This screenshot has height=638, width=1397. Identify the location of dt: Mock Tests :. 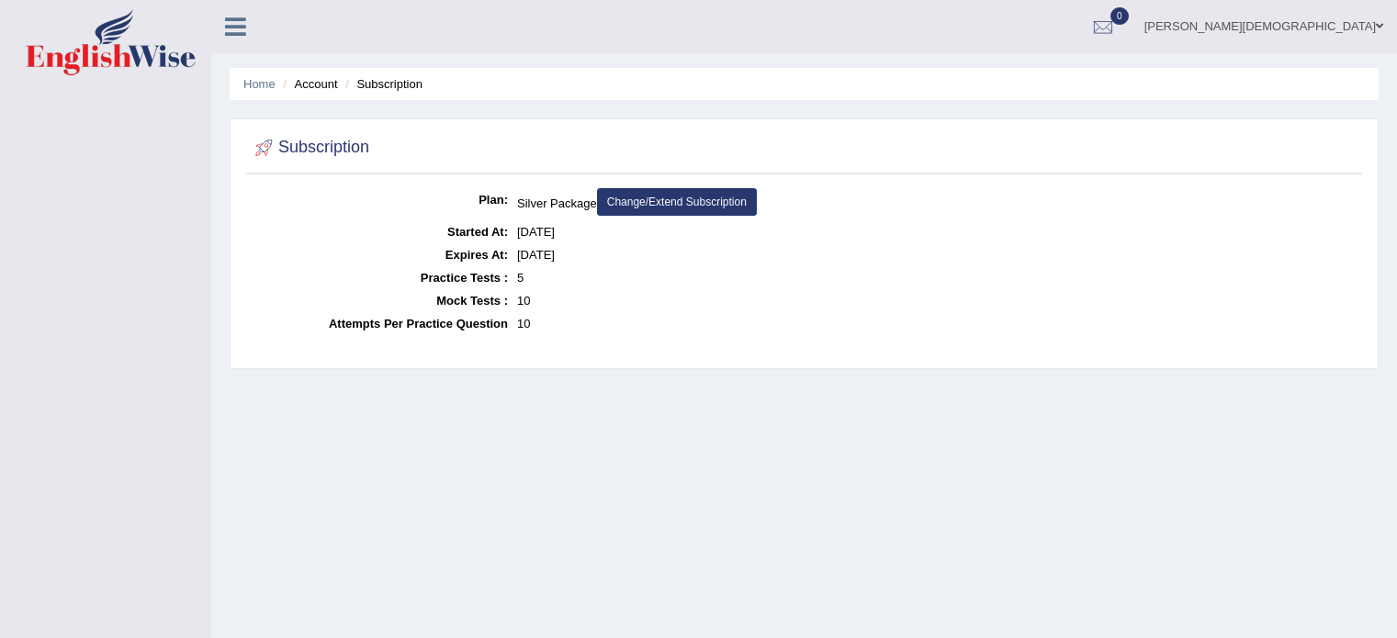
(379, 300).